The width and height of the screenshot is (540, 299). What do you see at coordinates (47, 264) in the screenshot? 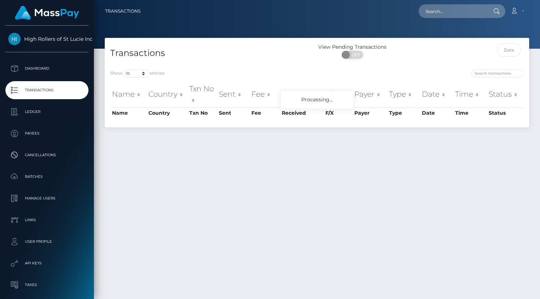
I see `p: API Keys` at bounding box center [47, 264].